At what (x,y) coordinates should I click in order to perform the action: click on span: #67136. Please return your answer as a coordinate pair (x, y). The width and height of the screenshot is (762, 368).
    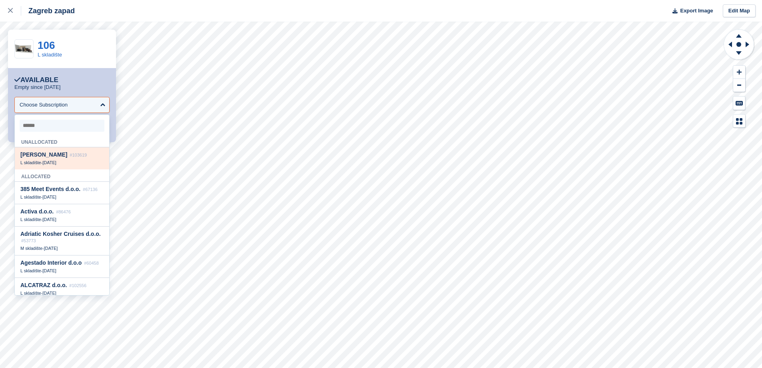
    Looking at the image, I should click on (90, 189).